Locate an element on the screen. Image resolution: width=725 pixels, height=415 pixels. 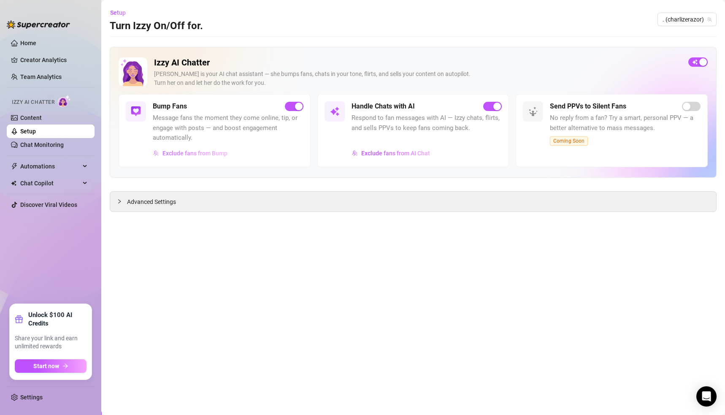
div: collapsed is located at coordinates (122, 201).